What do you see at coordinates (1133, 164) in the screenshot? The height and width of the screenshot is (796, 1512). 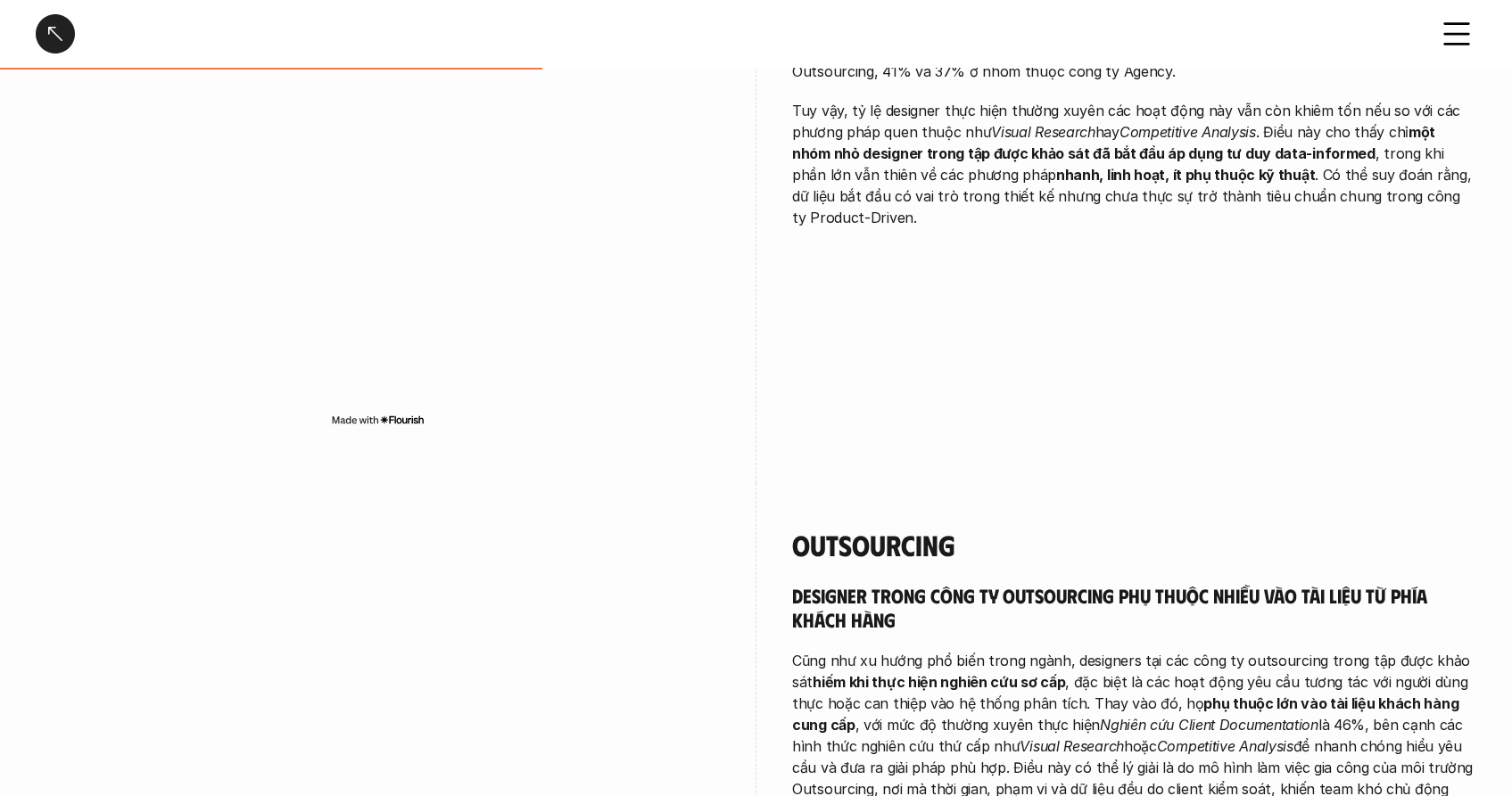 I see `p: Tuy vậy, tỷ lệ designer thực hiện thường xuyên các hoạt động này vẫn còn khiêm tốn nếu so với các...` at bounding box center [1133, 164].